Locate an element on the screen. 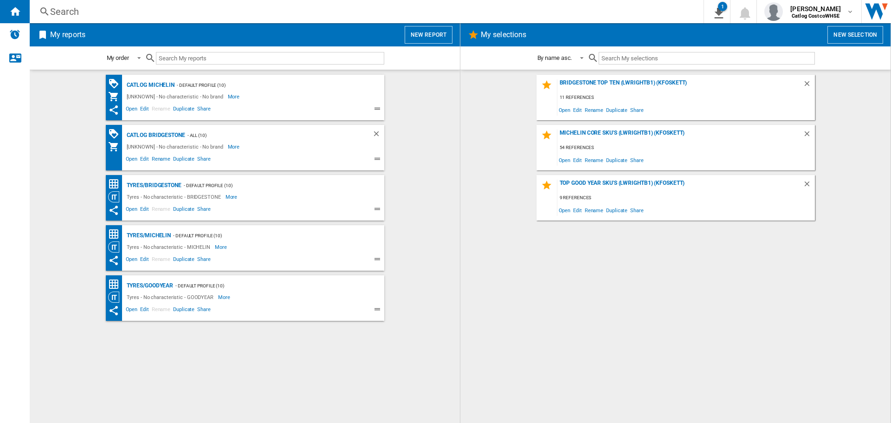 The image size is (891, 423). button: New report is located at coordinates (428, 35).